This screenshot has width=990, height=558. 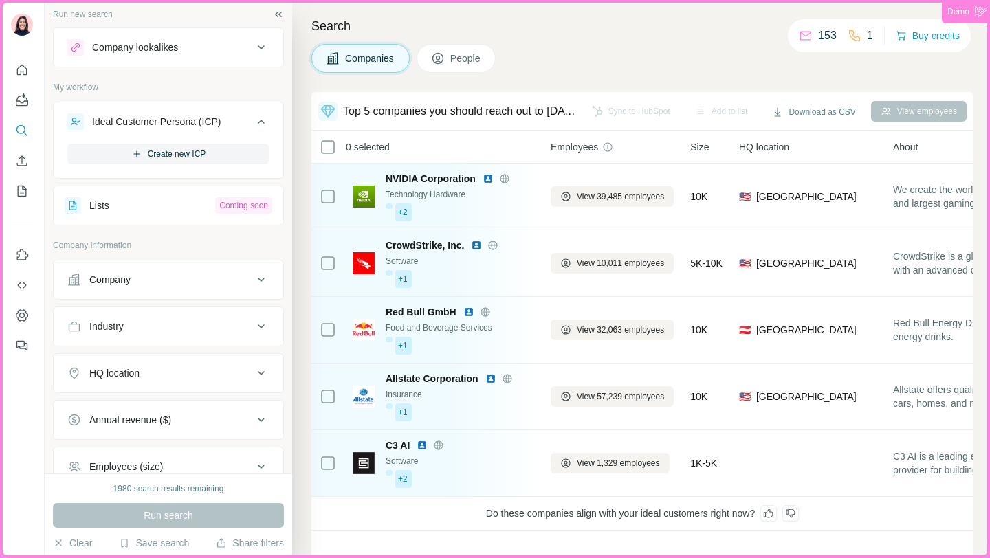 I want to click on button: Employees (size), so click(x=168, y=467).